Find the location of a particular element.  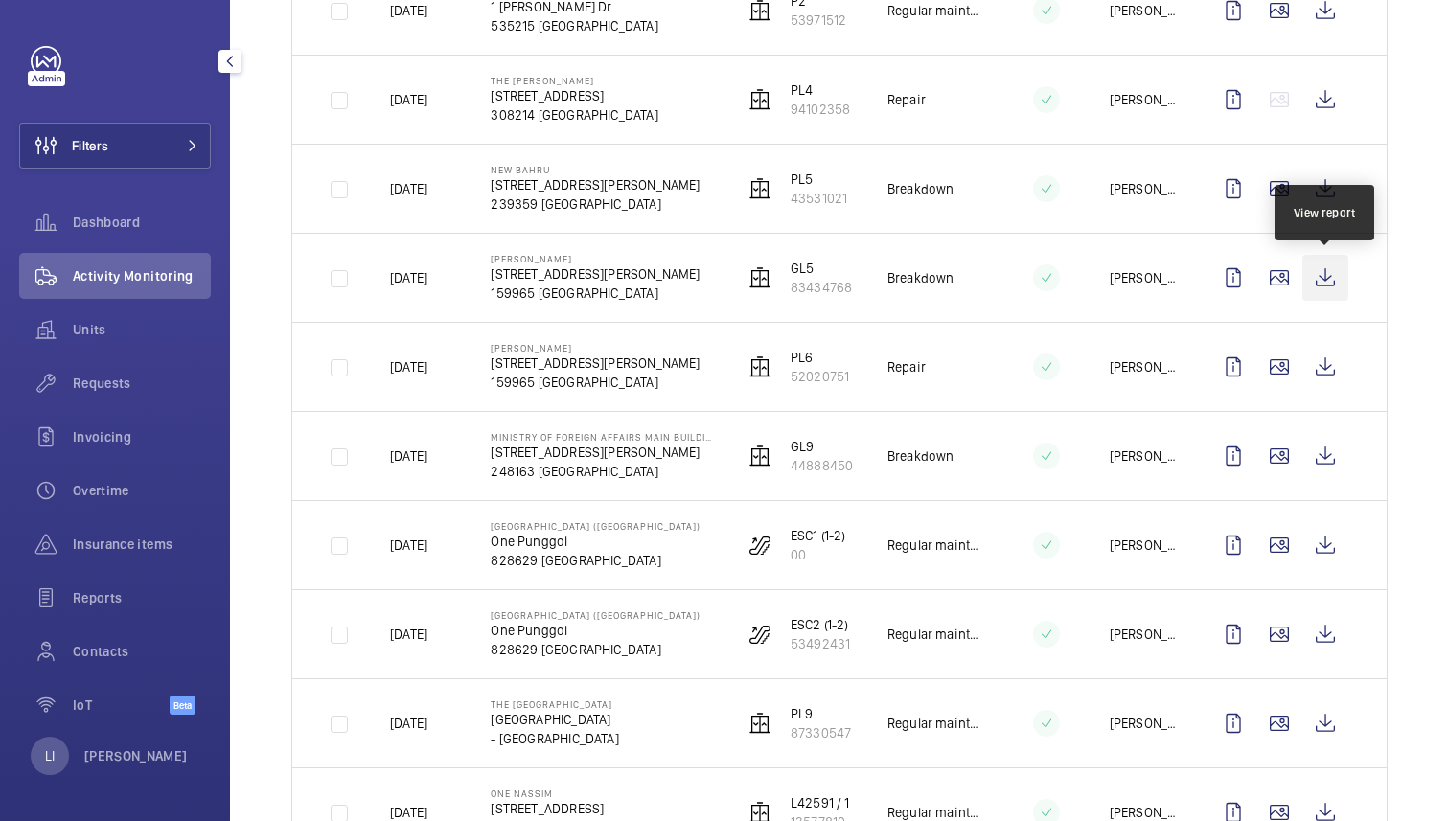

p: Ministry of Foreign Affairs Main Building is located at coordinates (601, 437).